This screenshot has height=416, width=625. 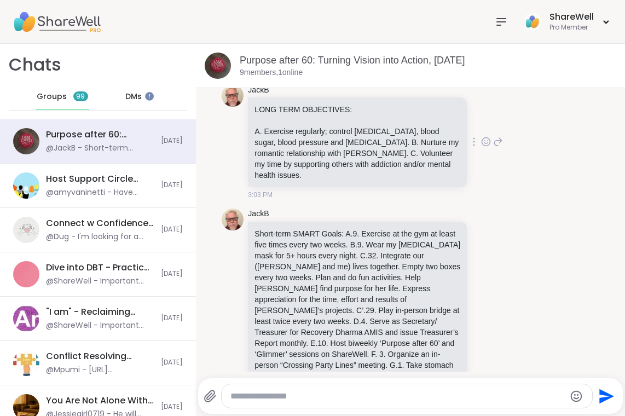 What do you see at coordinates (80, 96) in the screenshot?
I see `span: 99` at bounding box center [80, 96].